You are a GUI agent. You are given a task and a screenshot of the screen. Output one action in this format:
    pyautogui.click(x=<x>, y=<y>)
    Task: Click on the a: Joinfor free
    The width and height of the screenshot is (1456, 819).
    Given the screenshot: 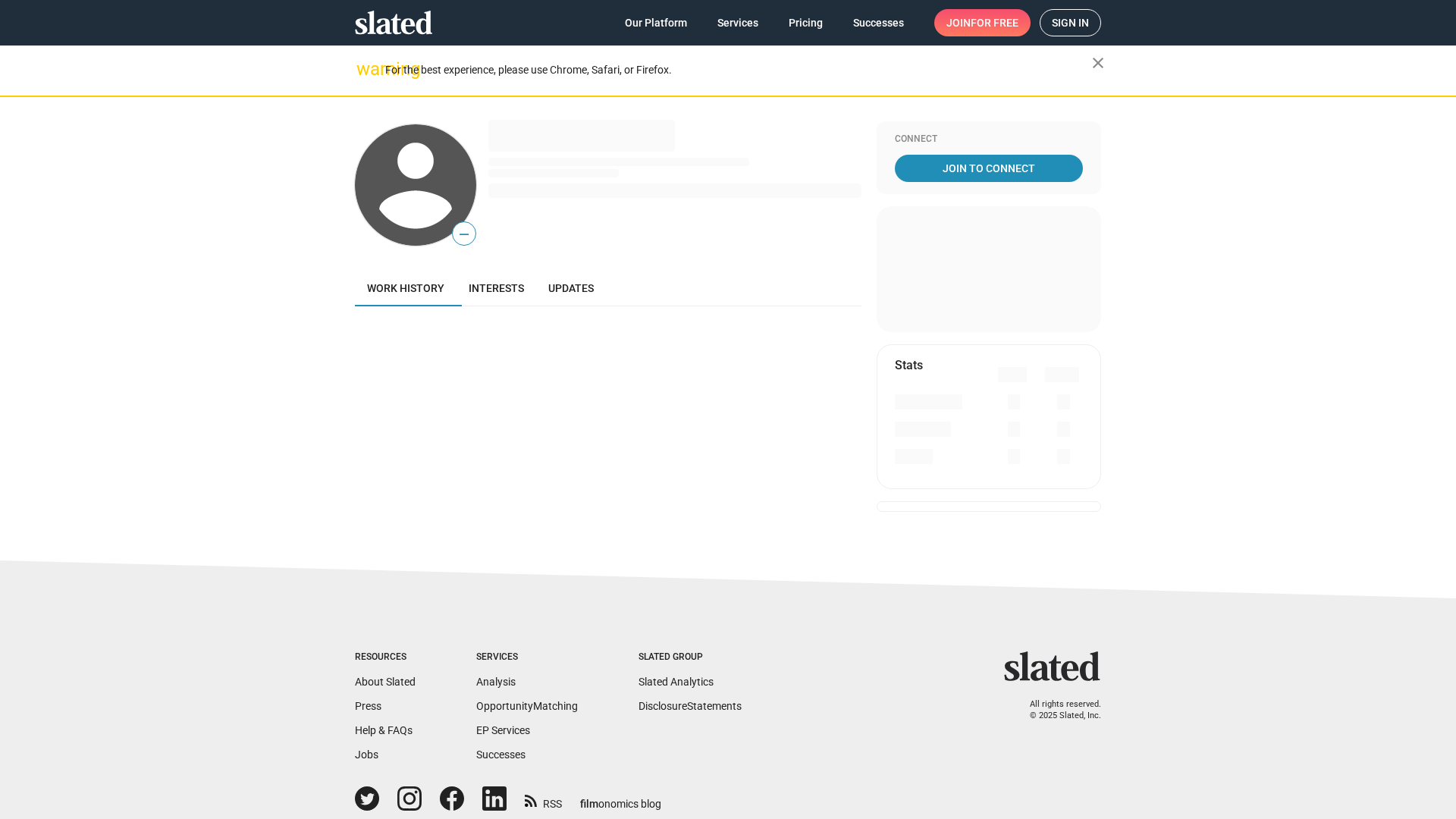 What is the action you would take?
    pyautogui.click(x=982, y=23)
    